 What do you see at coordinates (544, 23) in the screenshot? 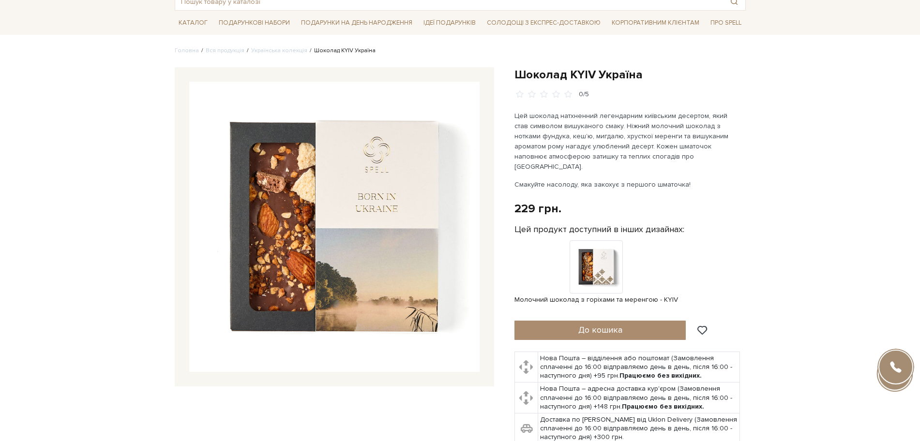
I see `a: Солодощі з експрес-доставкою` at bounding box center [544, 23].